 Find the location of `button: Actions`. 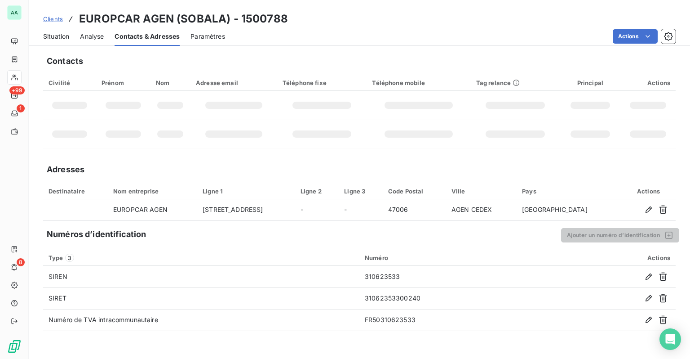

button: Actions is located at coordinates (636, 36).